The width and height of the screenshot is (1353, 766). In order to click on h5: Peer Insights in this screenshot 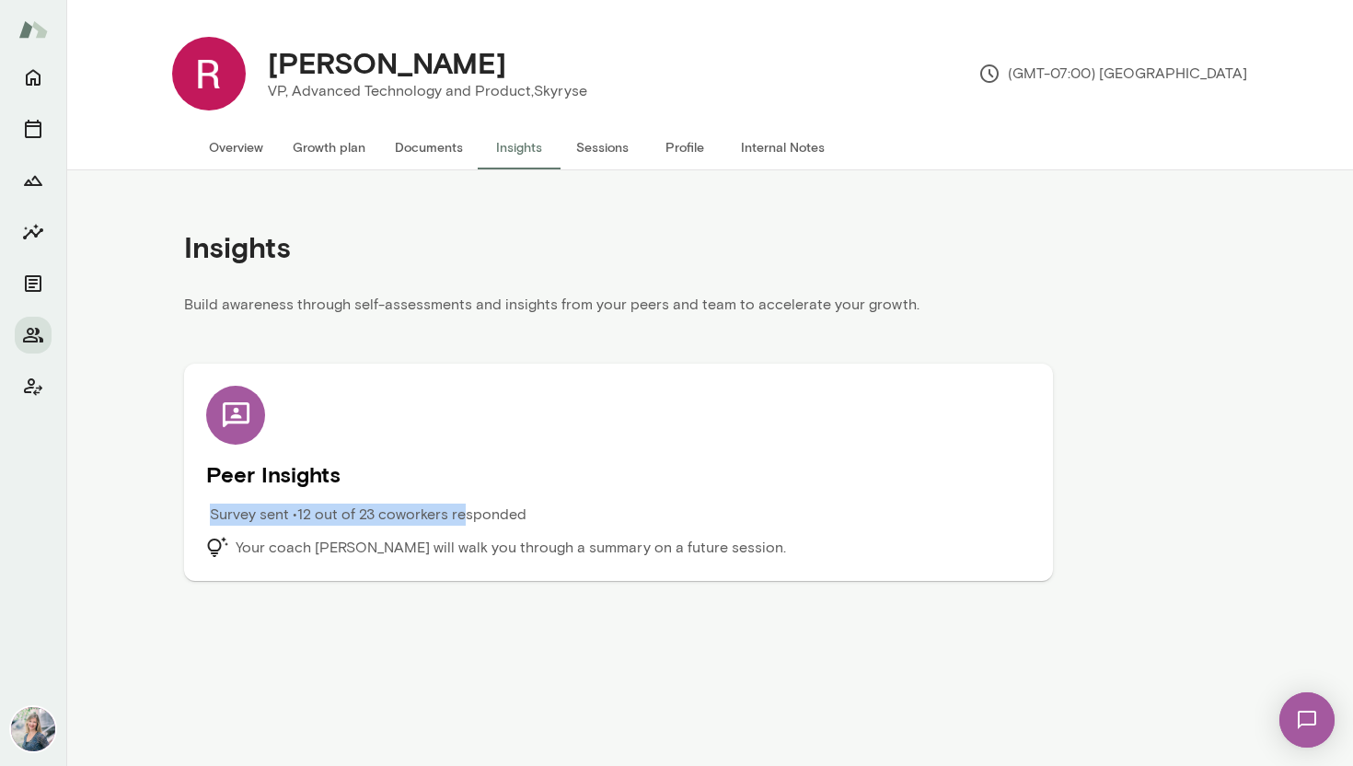, I will do `click(618, 474)`.